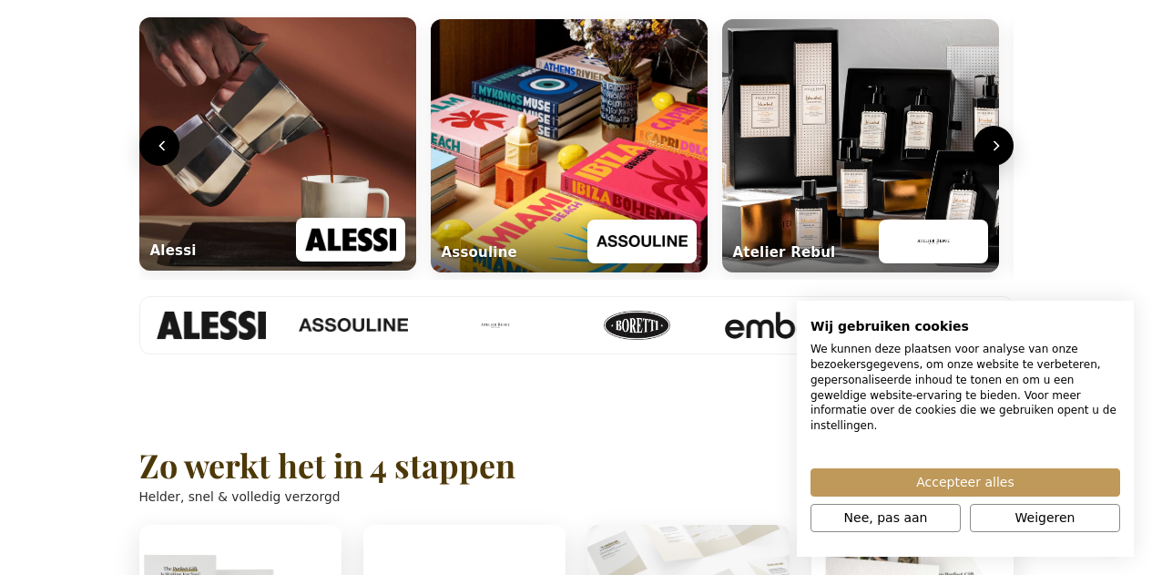  Describe the element at coordinates (779, 325) in the screenshot. I see `img: Ember` at that location.